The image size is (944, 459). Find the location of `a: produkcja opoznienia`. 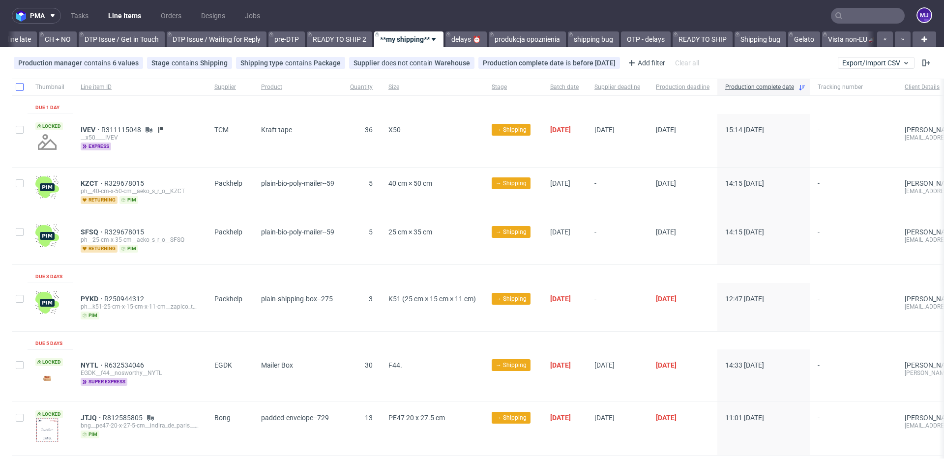

a: produkcja opoznienia is located at coordinates (527, 39).